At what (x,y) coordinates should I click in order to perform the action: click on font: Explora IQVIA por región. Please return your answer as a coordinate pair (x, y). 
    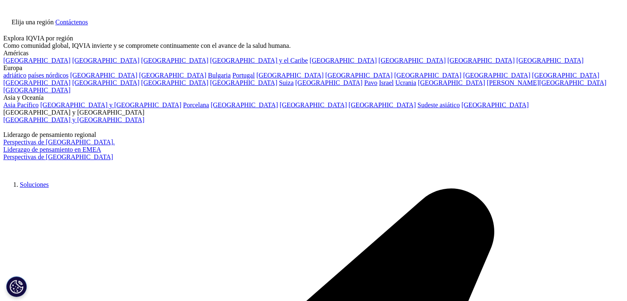
    Looking at the image, I should click on (38, 38).